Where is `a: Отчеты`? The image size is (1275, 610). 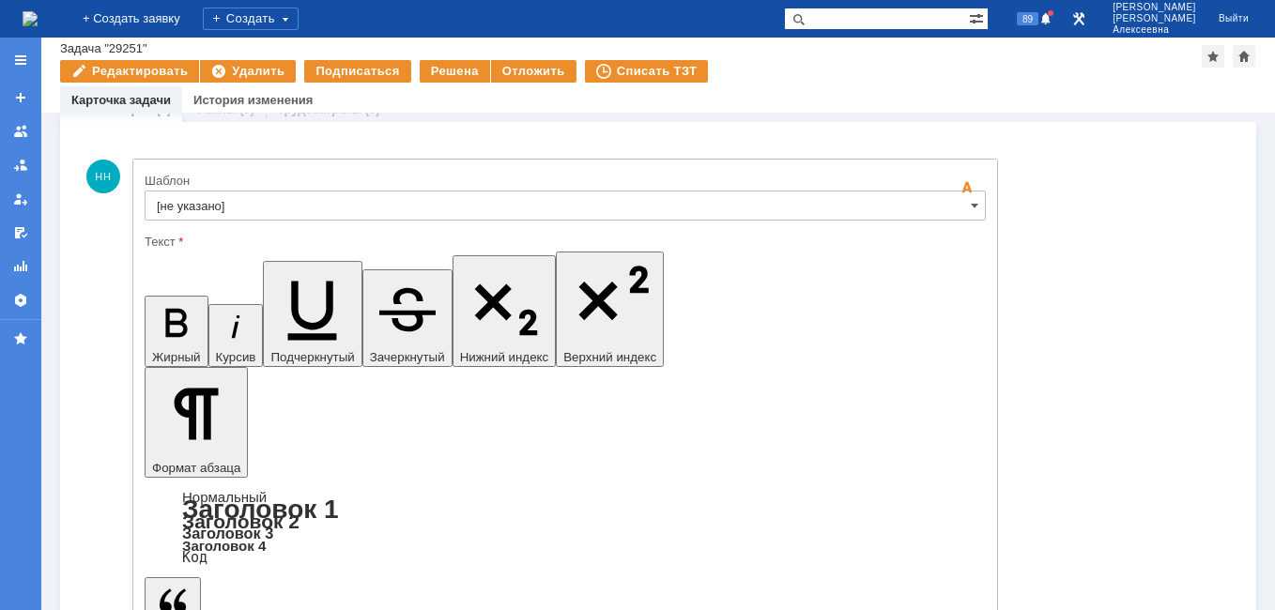 a: Отчеты is located at coordinates (21, 267).